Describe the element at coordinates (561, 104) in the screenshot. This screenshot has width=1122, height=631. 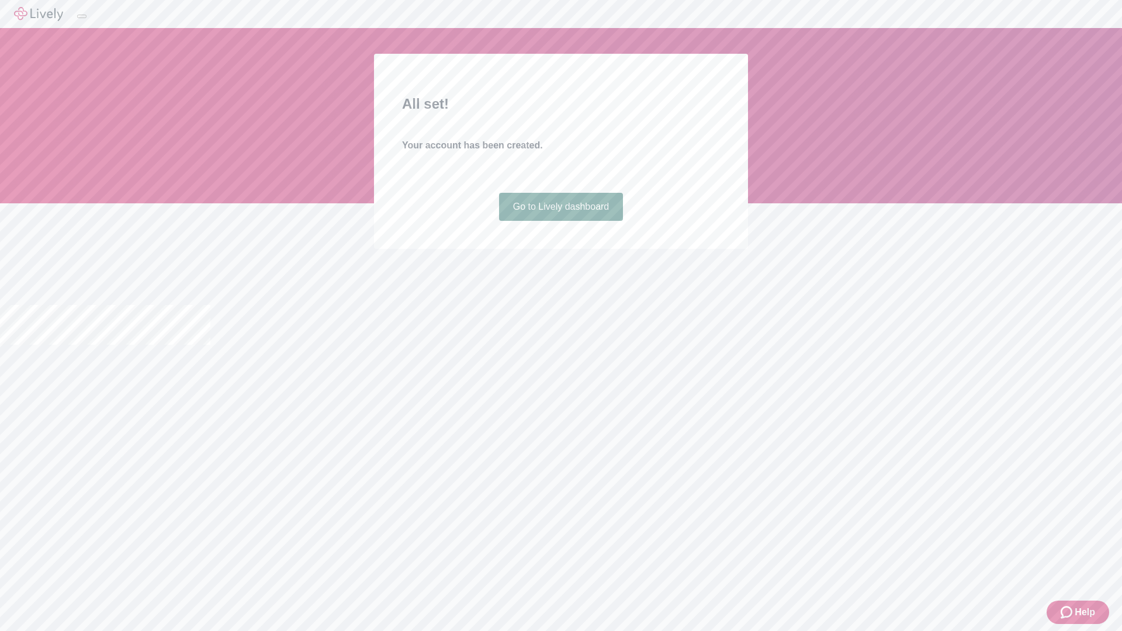
I see `h2: All set!` at that location.